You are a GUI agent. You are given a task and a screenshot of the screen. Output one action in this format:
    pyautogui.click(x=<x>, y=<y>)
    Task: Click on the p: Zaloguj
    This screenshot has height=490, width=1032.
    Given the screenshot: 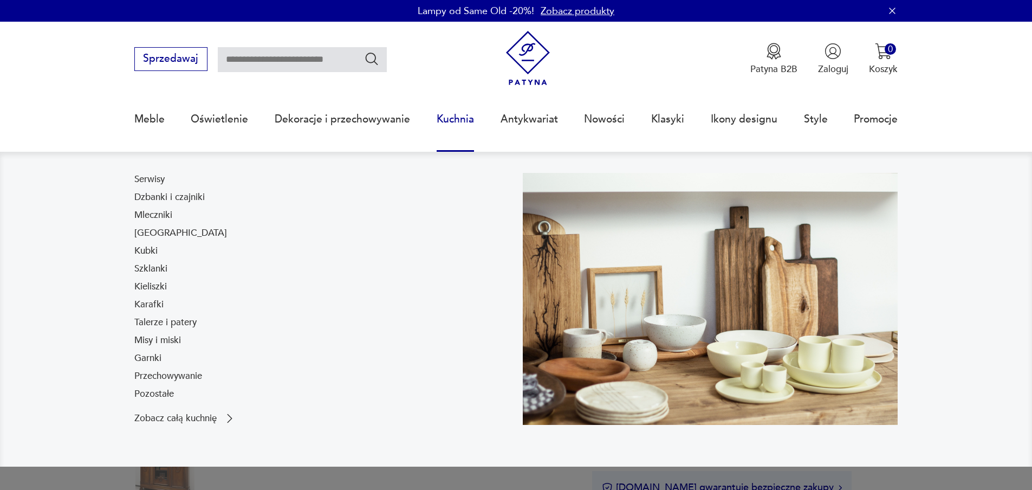 What is the action you would take?
    pyautogui.click(x=833, y=69)
    